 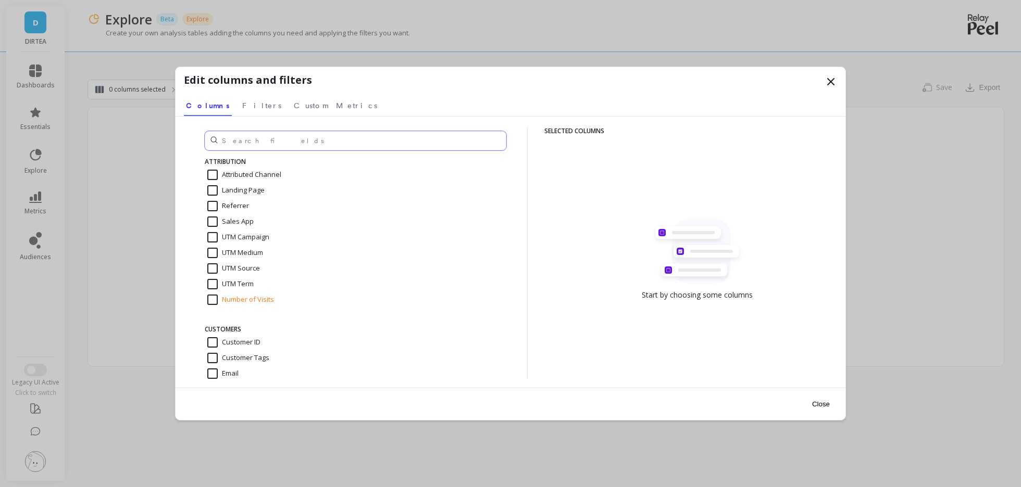 I want to click on h1: Edit columns and filters, so click(x=248, y=80).